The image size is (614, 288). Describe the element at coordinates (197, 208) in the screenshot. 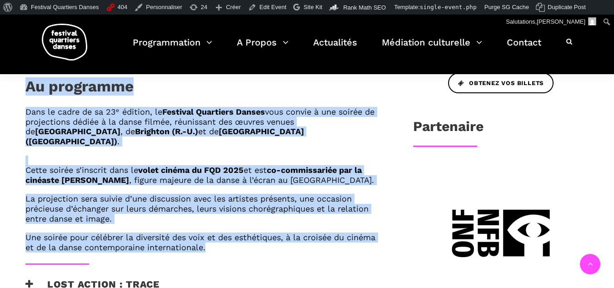

I see `span: La projection sera suivie d’une discussion avec les artistes présents, une occasion précieuse d’é...` at that location.